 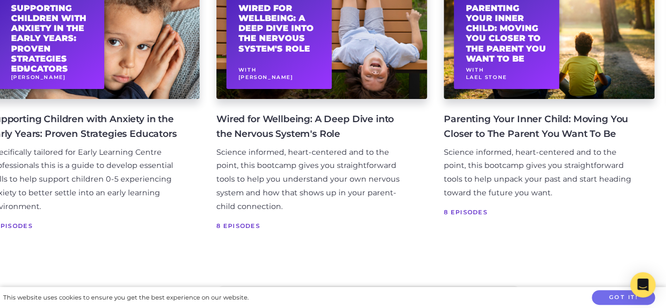 I want to click on button: Got it!, so click(x=623, y=297).